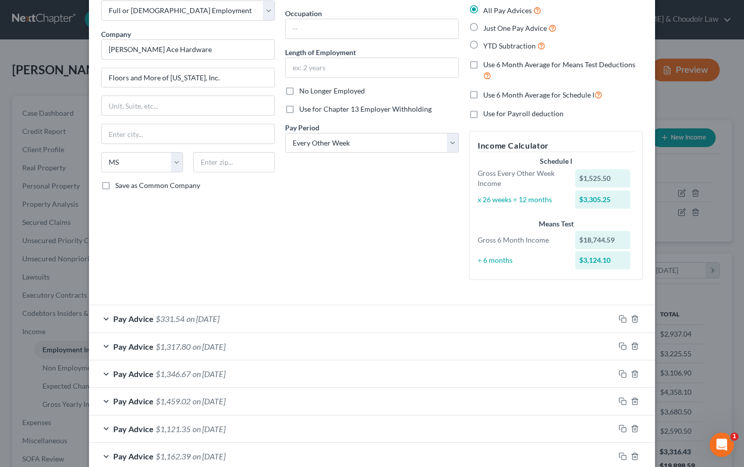 This screenshot has height=467, width=744. What do you see at coordinates (510, 46) in the screenshot?
I see `span: YTD Subtraction` at bounding box center [510, 46].